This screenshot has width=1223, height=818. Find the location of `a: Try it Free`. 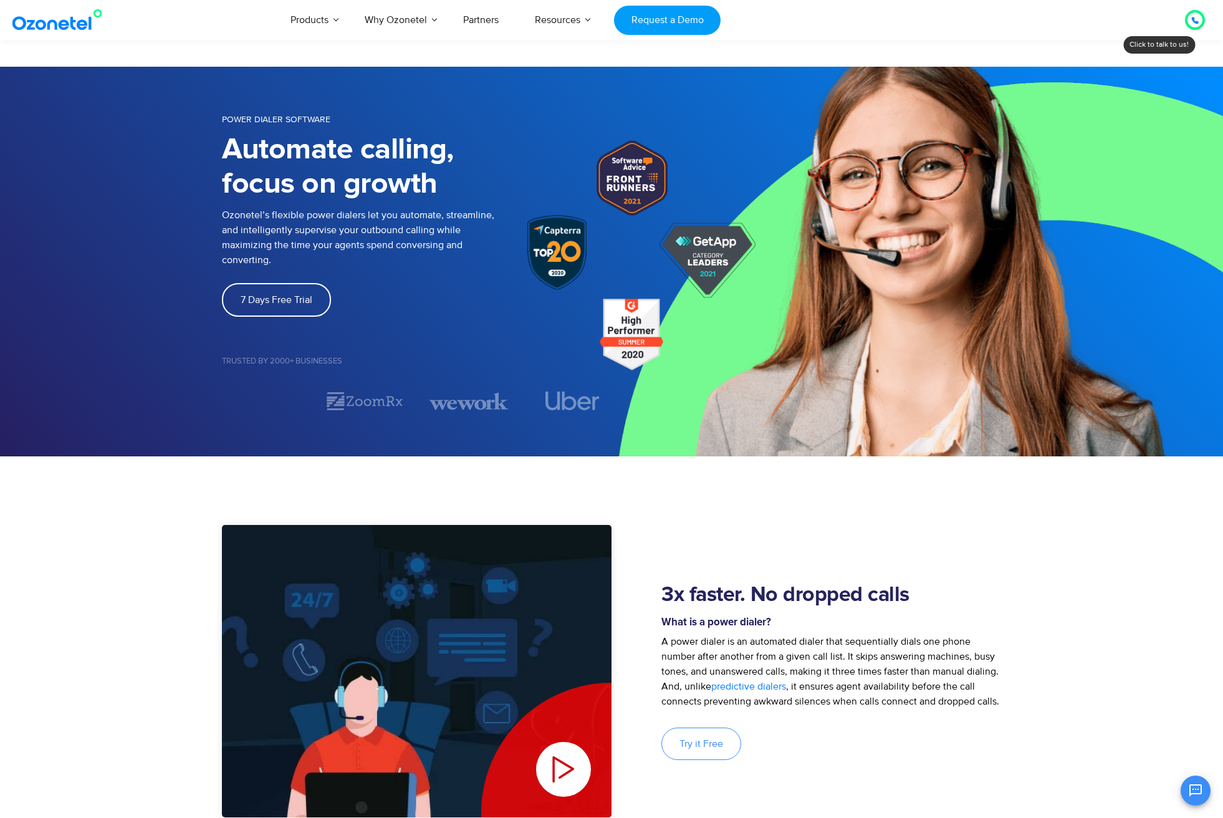

a: Try it Free is located at coordinates (701, 744).